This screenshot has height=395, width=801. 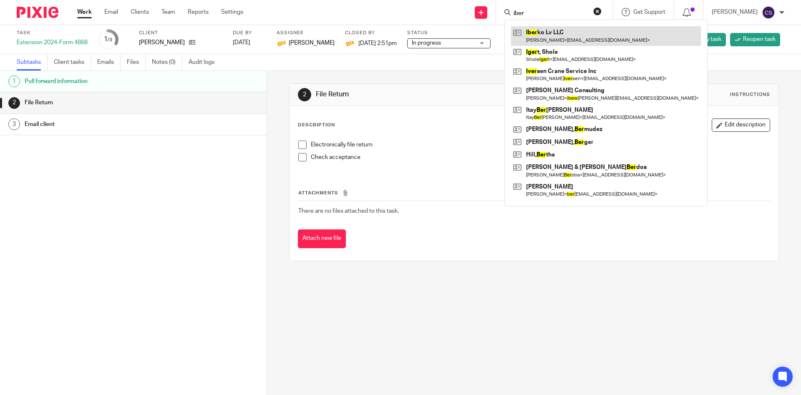 I want to click on a: Notes (0), so click(x=167, y=62).